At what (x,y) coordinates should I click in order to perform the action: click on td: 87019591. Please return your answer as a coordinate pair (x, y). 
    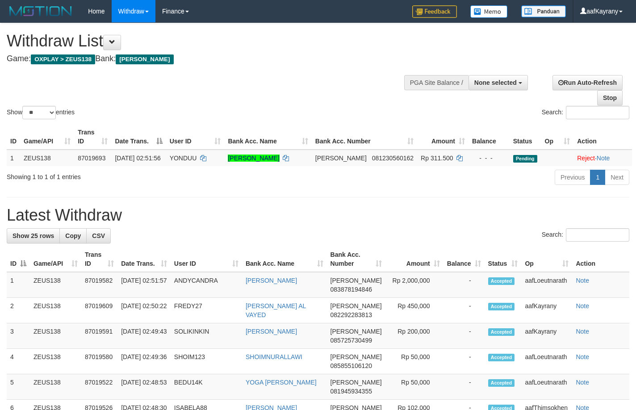
    Looking at the image, I should click on (99, 336).